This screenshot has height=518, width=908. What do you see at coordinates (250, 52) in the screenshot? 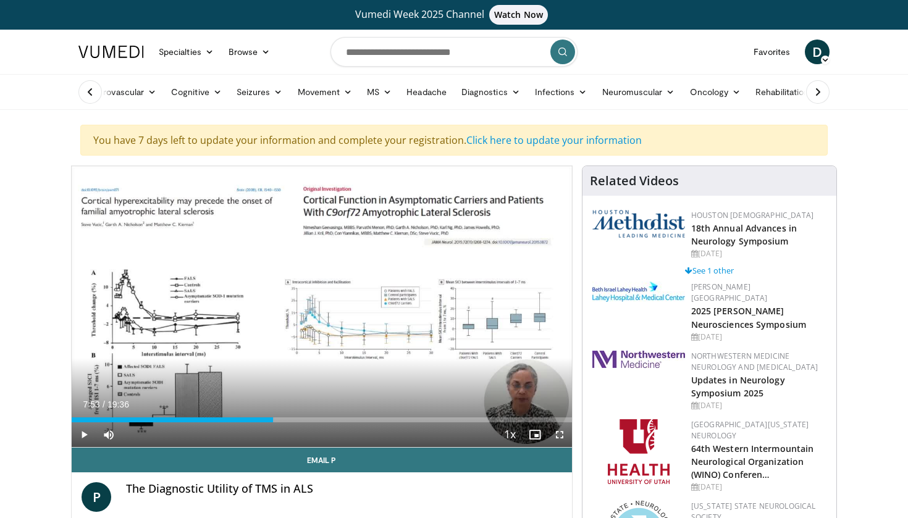
I see `a: Browse` at bounding box center [250, 52].